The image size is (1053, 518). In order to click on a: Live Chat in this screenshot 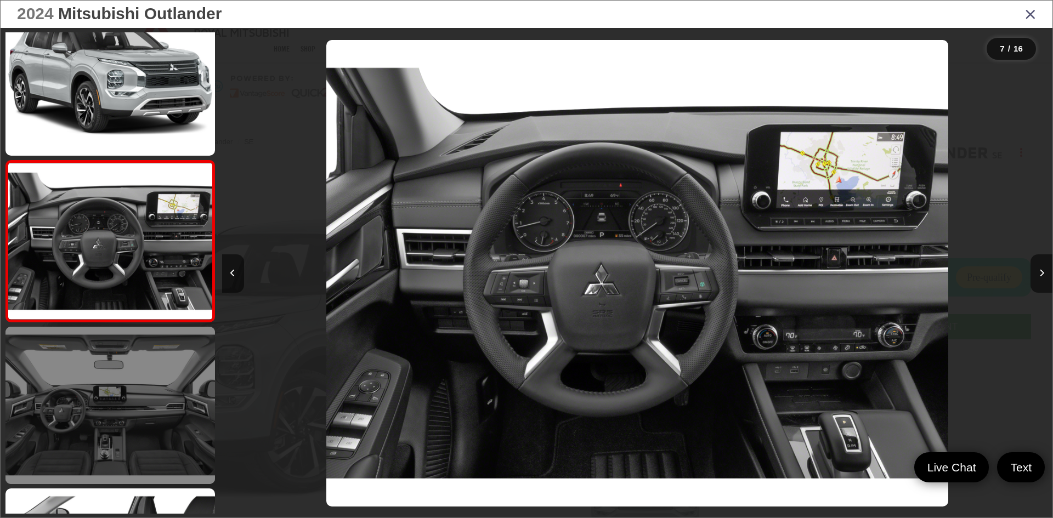, I will do `click(951, 467)`.